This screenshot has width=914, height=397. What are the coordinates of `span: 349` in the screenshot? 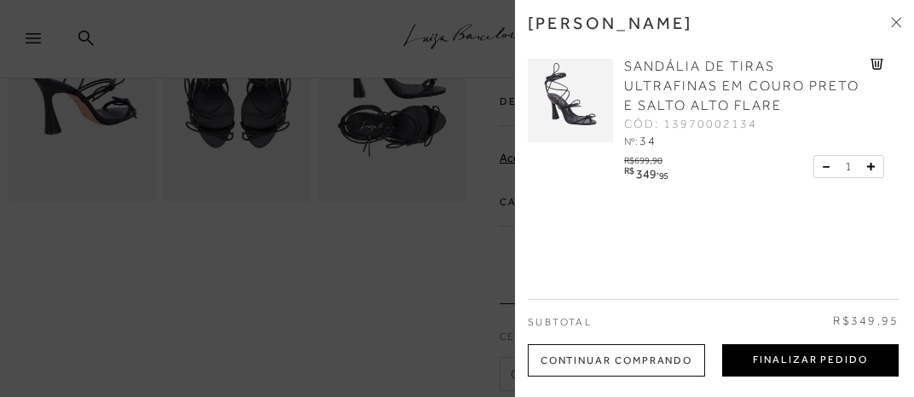 It's located at (646, 174).